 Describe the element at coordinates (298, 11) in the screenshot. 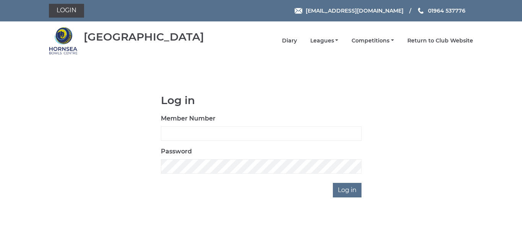

I see `img: Email` at that location.